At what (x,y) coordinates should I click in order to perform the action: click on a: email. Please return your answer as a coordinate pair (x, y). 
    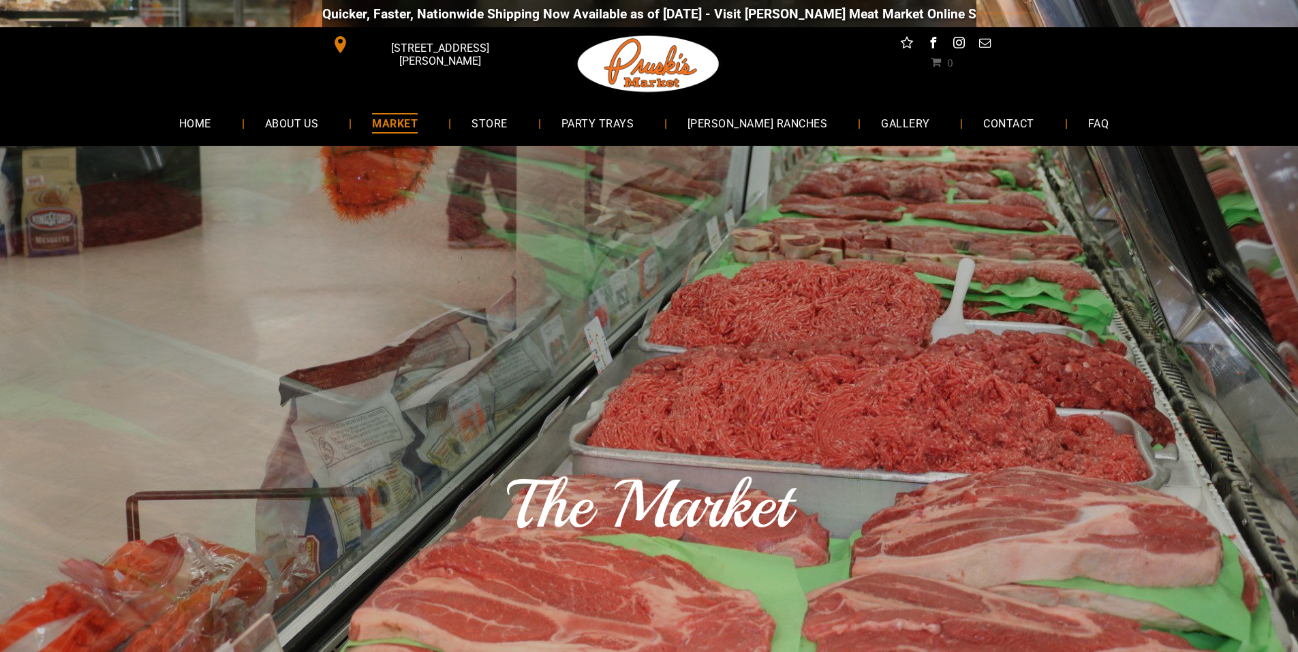
    Looking at the image, I should click on (985, 44).